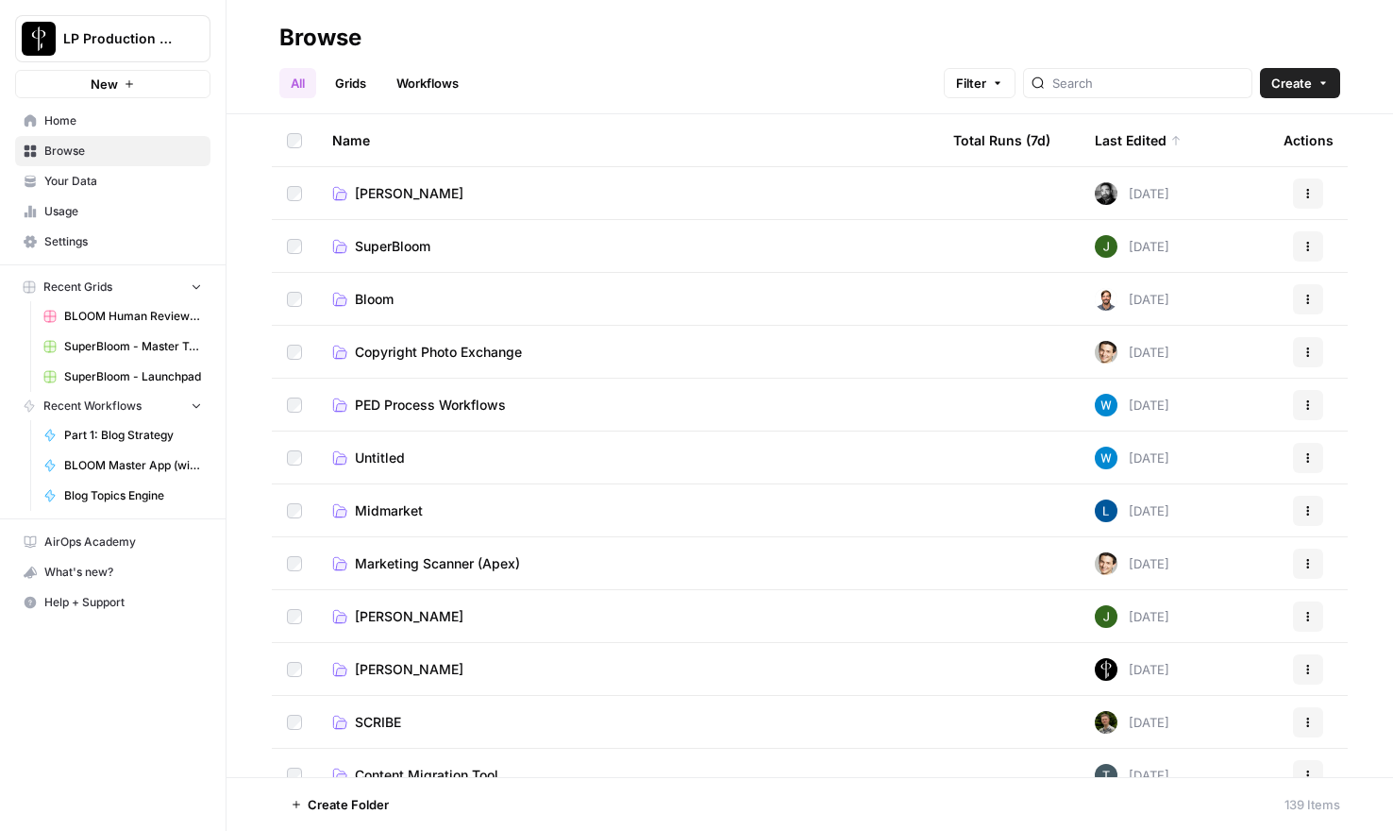  I want to click on button: Recent Grids, so click(112, 287).